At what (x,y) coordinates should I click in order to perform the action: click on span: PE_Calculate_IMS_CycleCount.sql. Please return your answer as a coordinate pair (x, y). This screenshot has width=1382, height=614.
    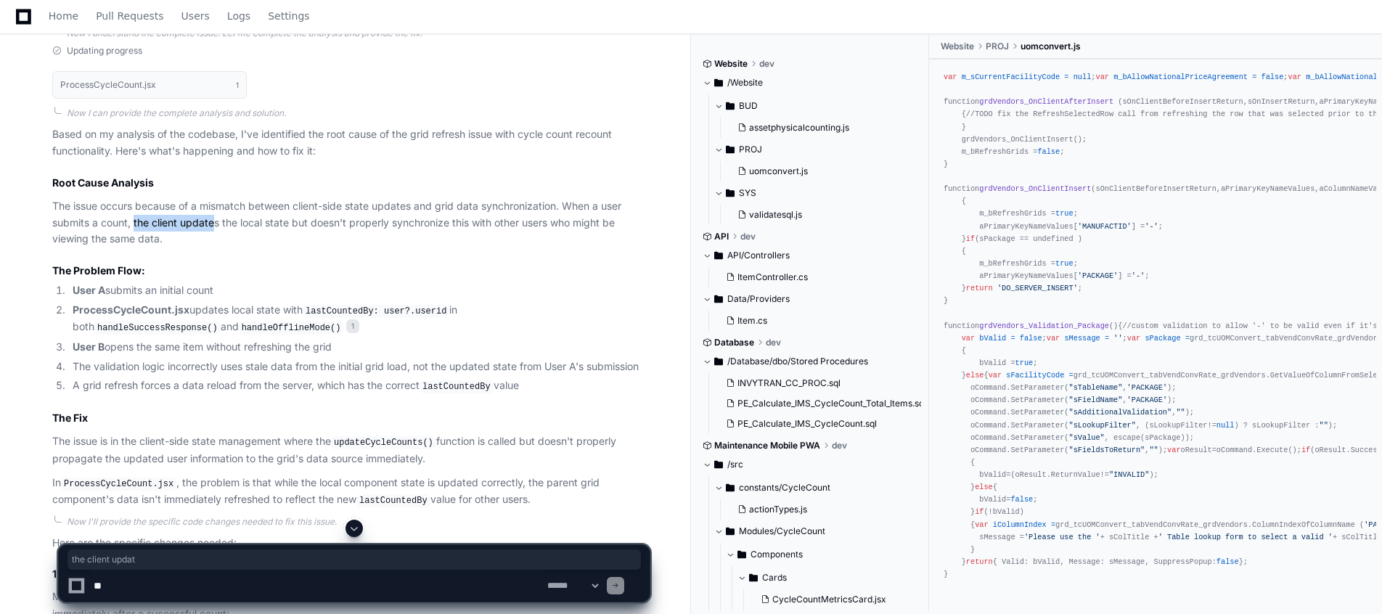
    Looking at the image, I should click on (807, 424).